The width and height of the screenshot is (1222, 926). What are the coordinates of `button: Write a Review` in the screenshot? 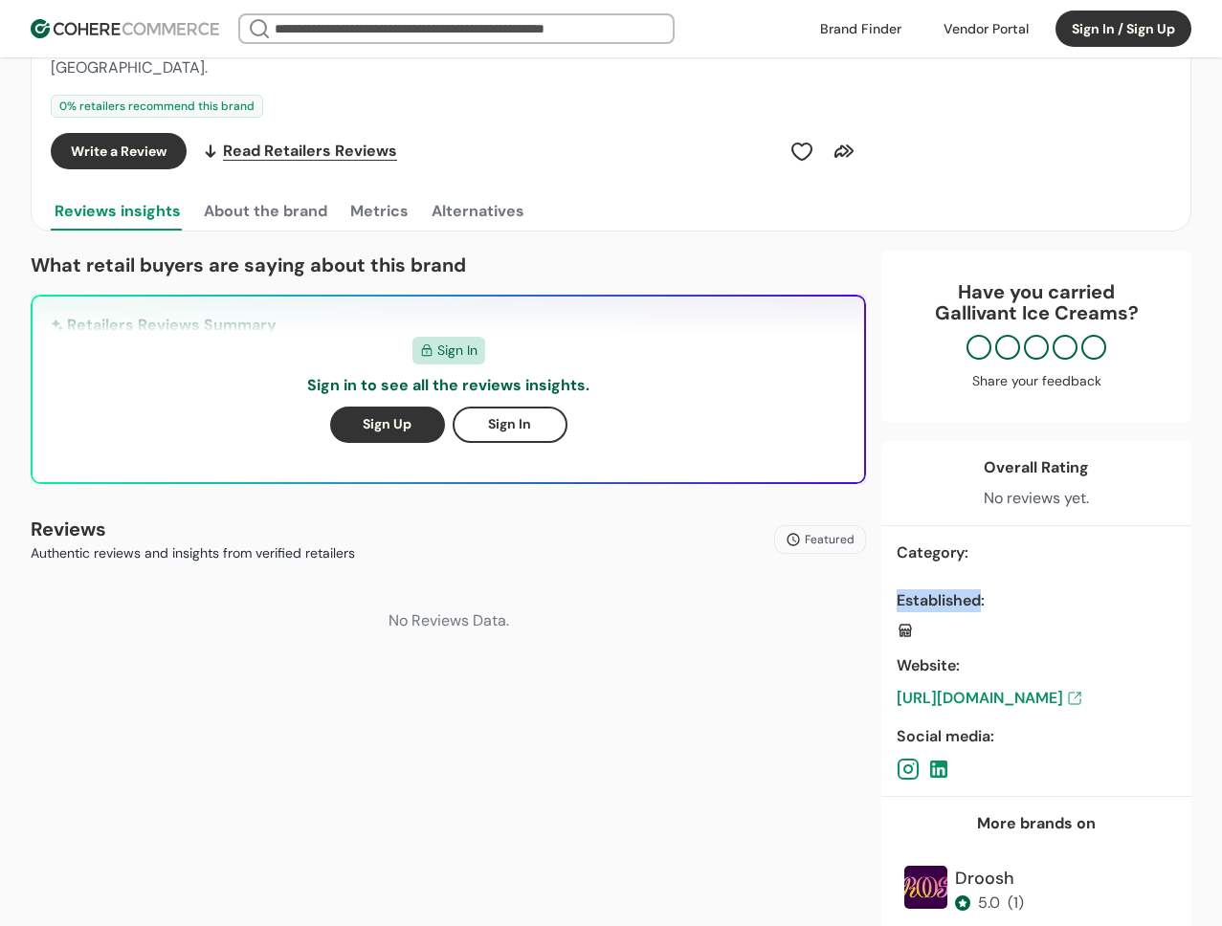 It's located at (119, 151).